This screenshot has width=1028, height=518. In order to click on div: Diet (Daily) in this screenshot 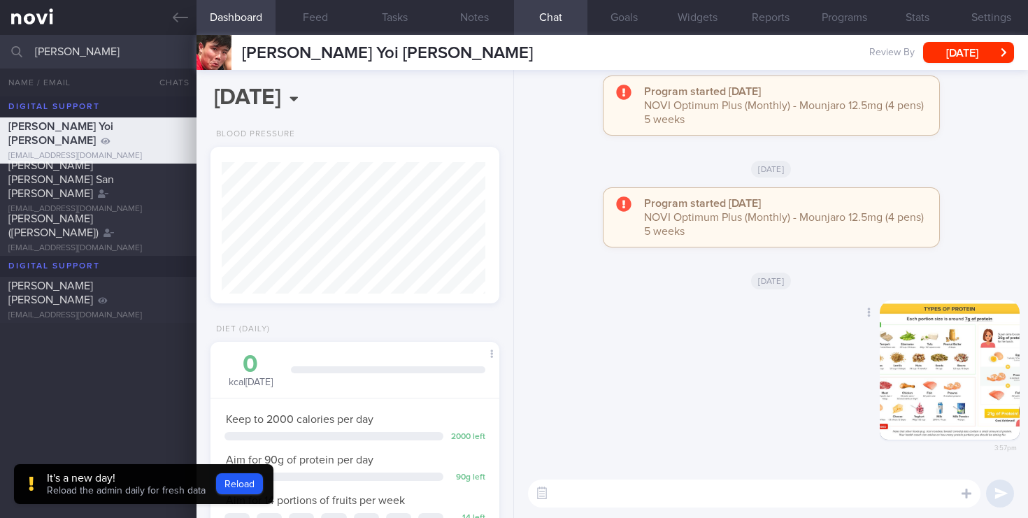, I will do `click(240, 329)`.